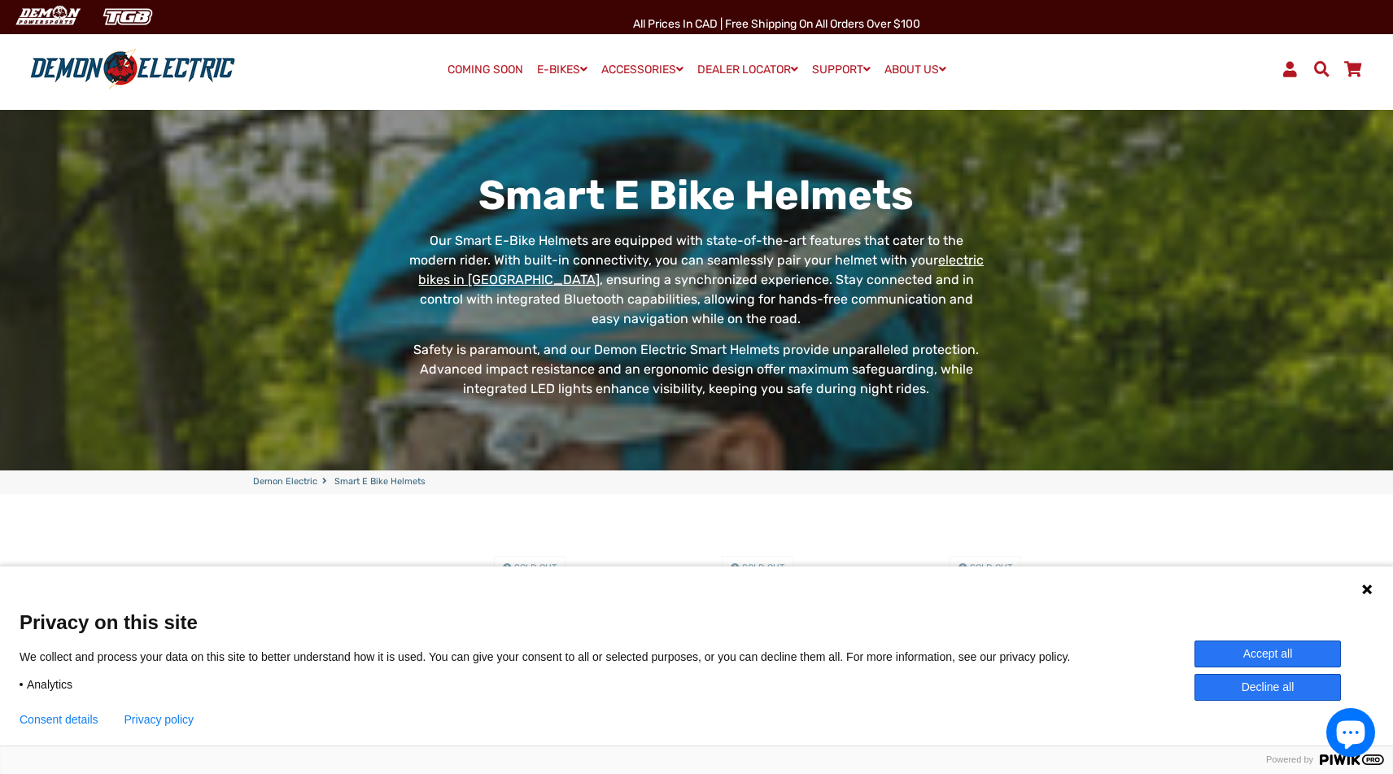 This screenshot has height=774, width=1393. I want to click on a: Demon Electric Nyx Smart Bicycle Helmet - Demon Electric Sold Out, so click(583, 645).